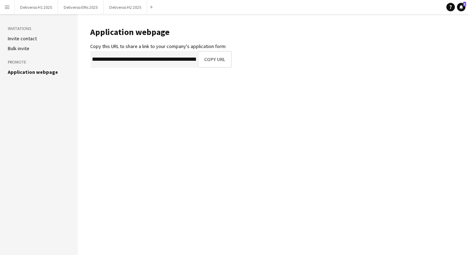 The image size is (469, 255). Describe the element at coordinates (39, 29) in the screenshot. I see `h3: Invitations` at that location.